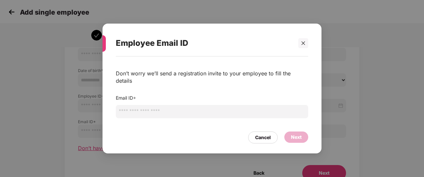 The width and height of the screenshot is (424, 177). I want to click on div: Employee Email ID, so click(204, 43).